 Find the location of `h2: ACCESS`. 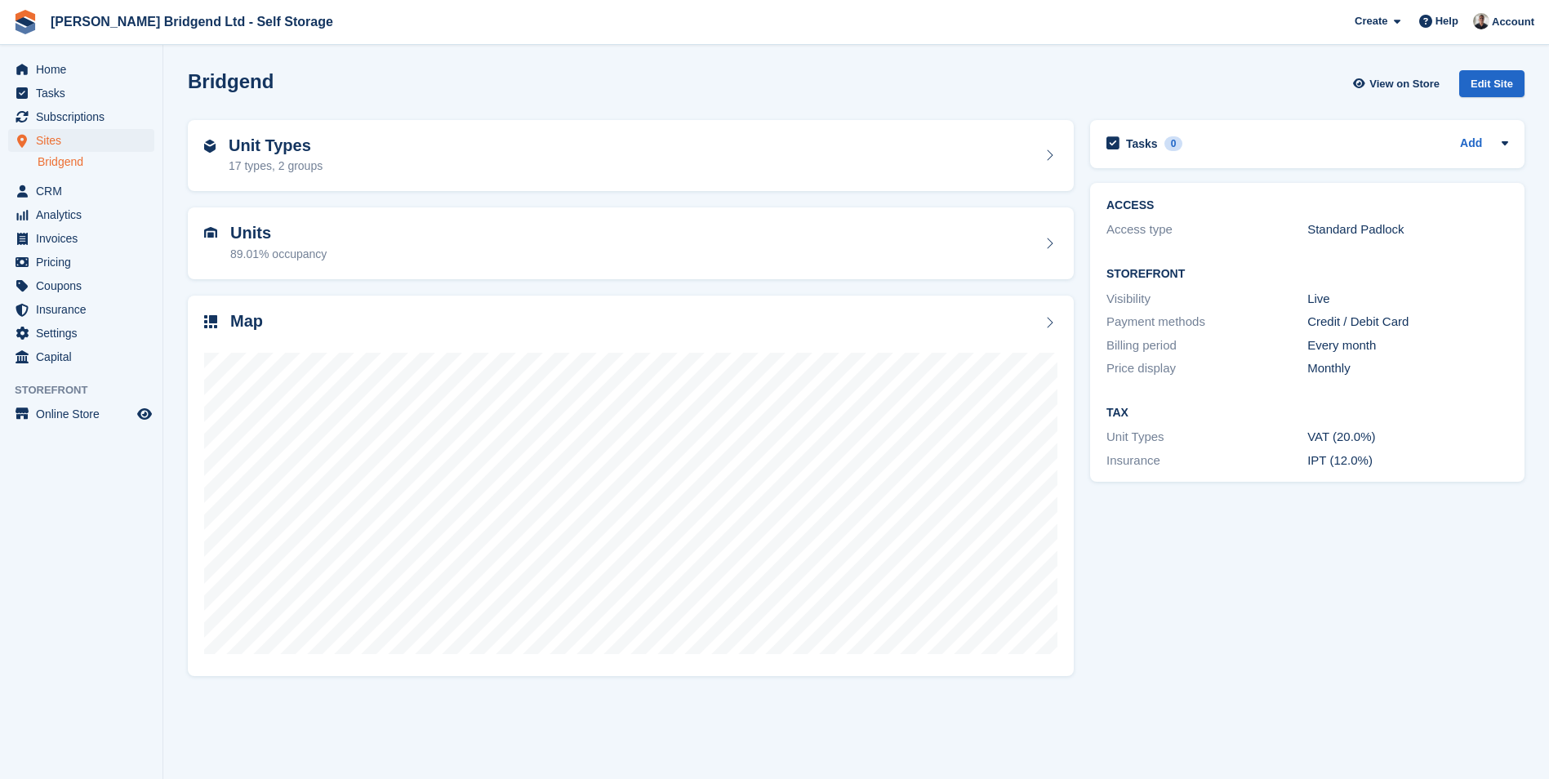

h2: ACCESS is located at coordinates (1307, 206).